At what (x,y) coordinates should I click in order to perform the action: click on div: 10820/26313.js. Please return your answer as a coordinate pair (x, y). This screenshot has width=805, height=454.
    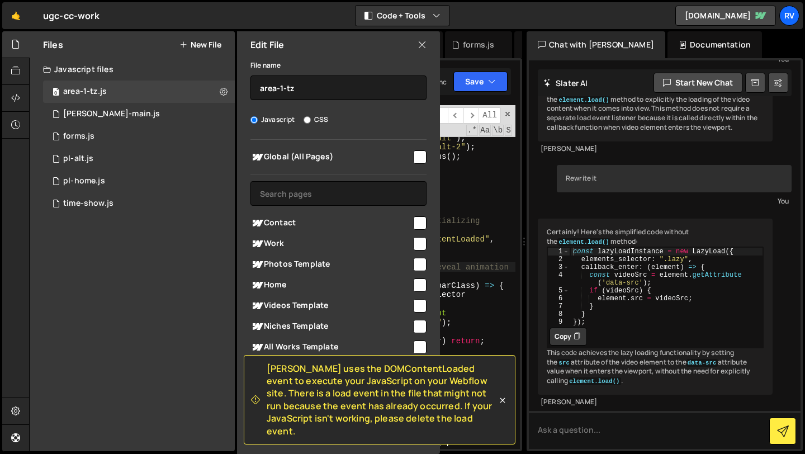
    Looking at the image, I should click on (139, 136).